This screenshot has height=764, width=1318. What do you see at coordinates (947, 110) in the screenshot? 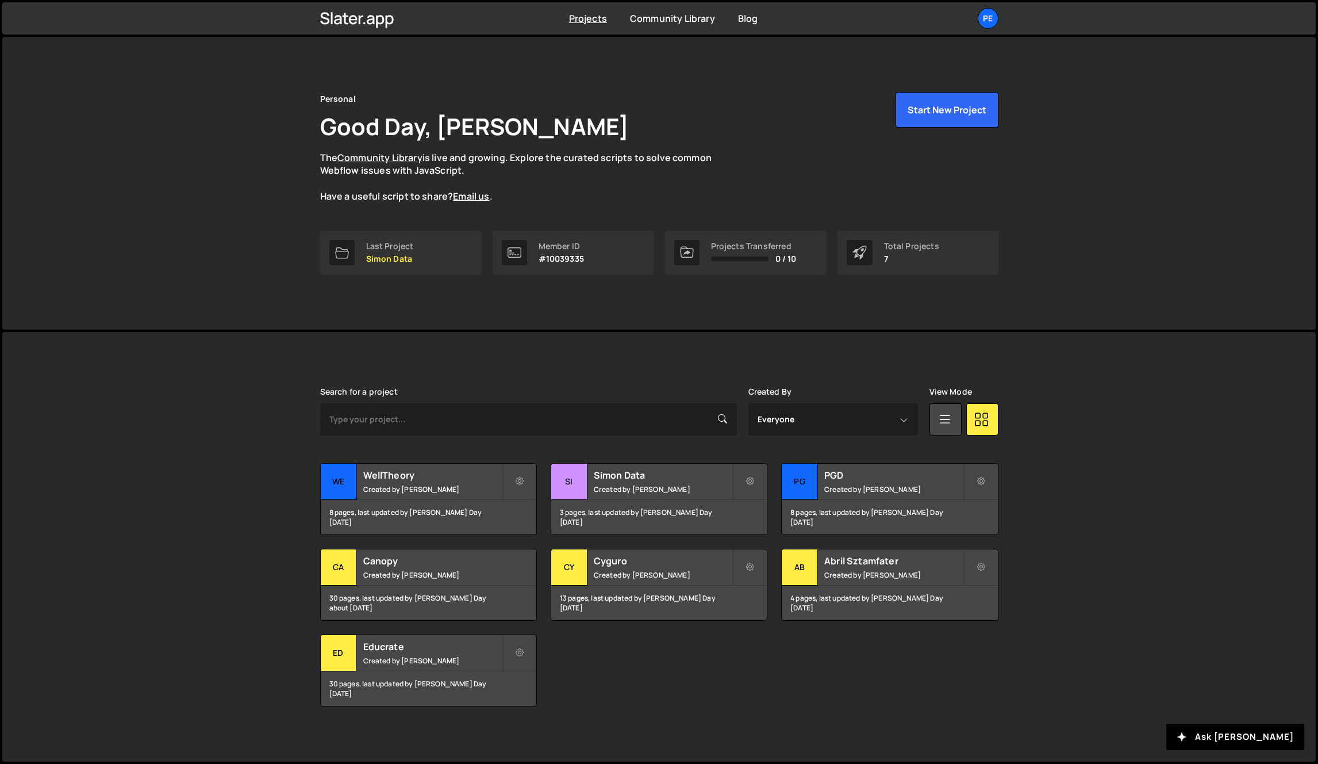
I see `button: Start New Project` at bounding box center [947, 110].